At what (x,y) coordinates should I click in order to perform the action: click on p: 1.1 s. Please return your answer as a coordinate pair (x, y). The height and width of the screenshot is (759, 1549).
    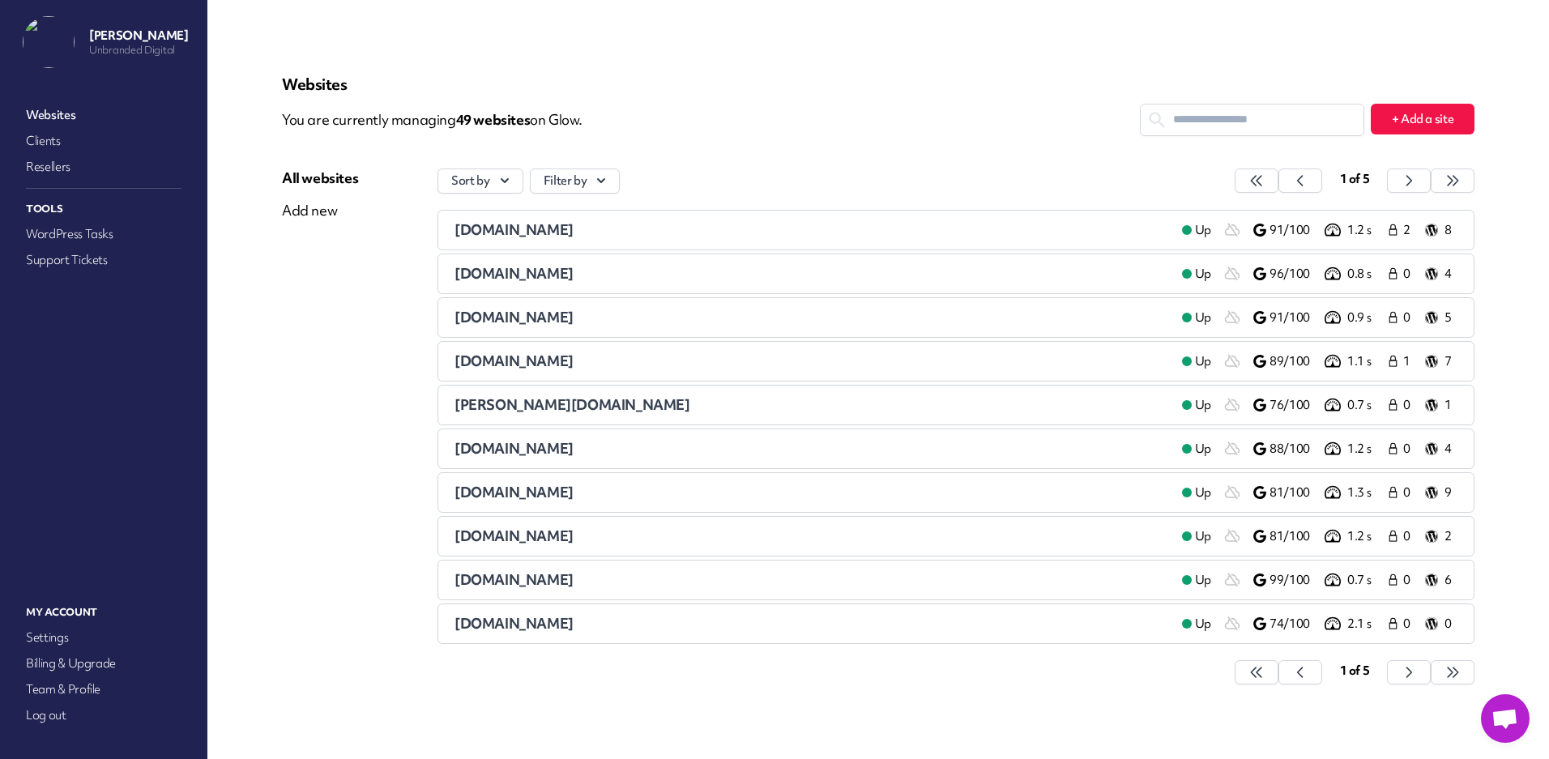
    Looking at the image, I should click on (1367, 361).